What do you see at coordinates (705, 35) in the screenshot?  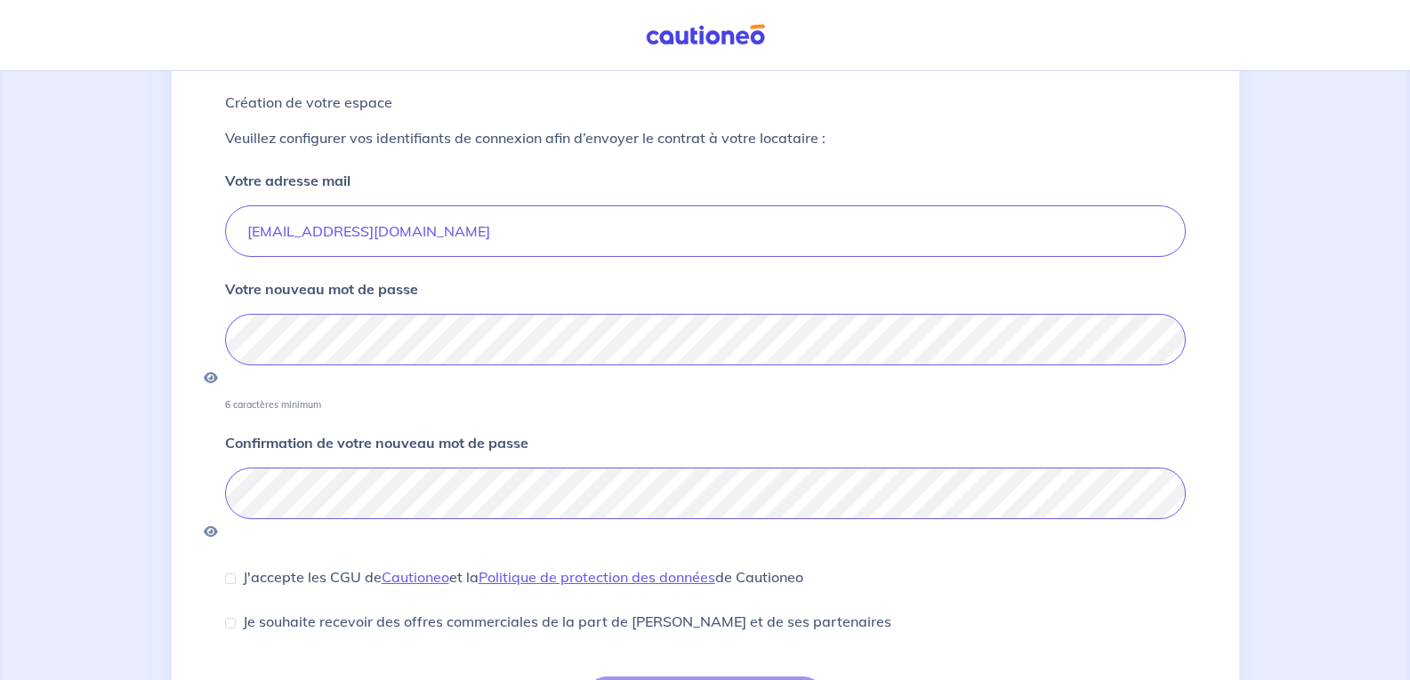 I see `img: Cautioneo` at bounding box center [705, 35].